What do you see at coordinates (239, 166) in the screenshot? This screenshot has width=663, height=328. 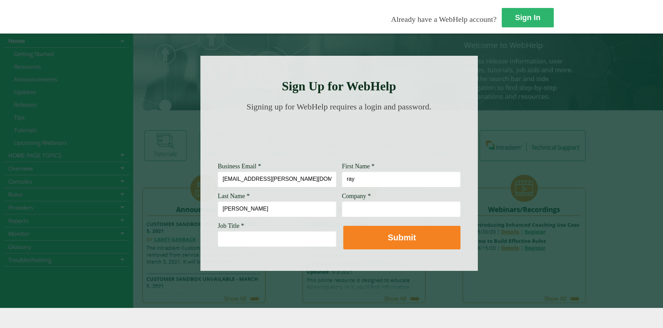 I see `span: Business Email *` at bounding box center [239, 166].